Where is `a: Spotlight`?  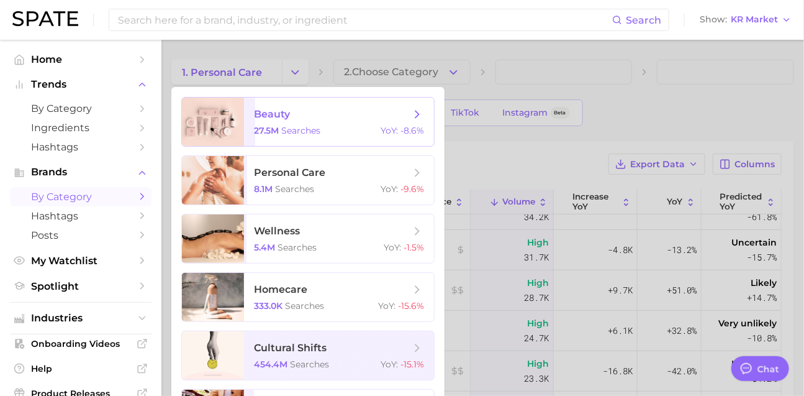
a: Spotlight is located at coordinates (81, 286).